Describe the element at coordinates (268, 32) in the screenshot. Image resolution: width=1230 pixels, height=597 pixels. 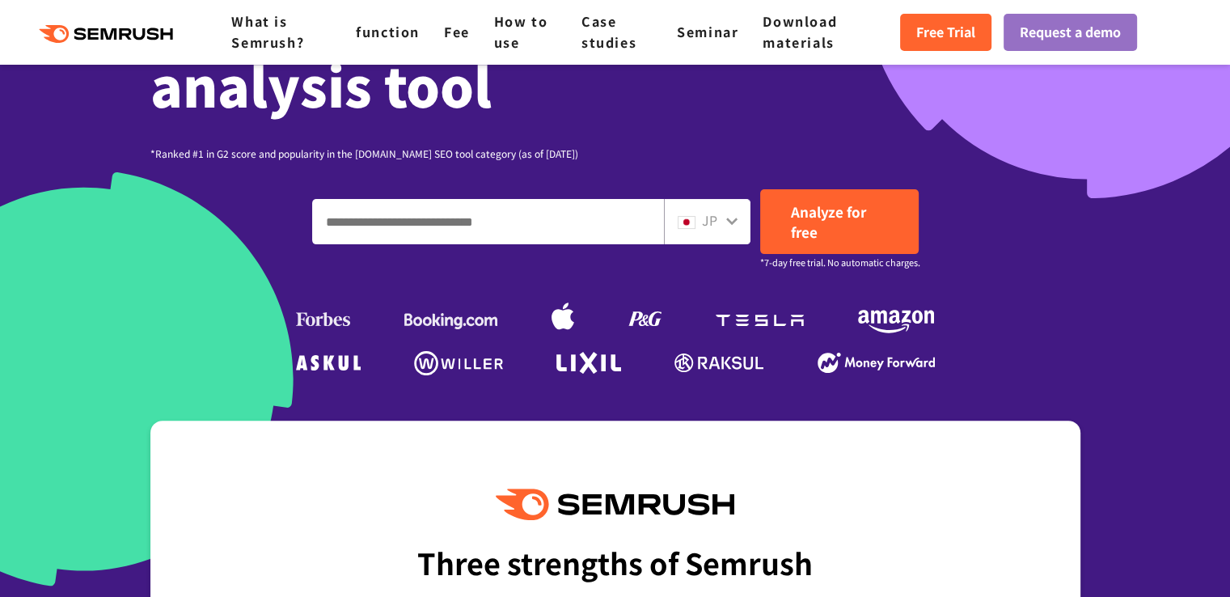
I see `a: What is Semrush?` at that location.